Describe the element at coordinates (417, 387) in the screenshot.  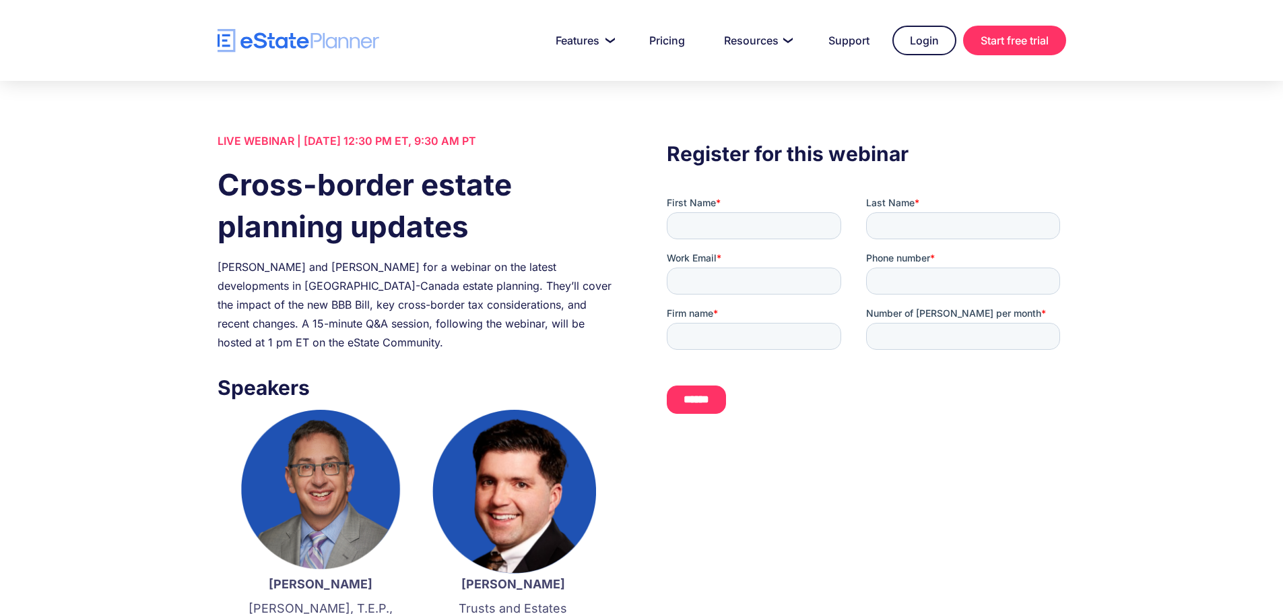
I see `h3: Speakers` at that location.